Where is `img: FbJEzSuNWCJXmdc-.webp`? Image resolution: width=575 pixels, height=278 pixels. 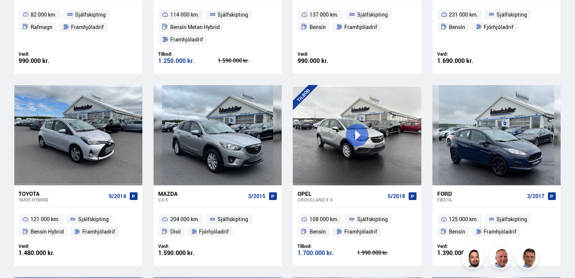 img: FbJEzSuNWCJXmdc-.webp is located at coordinates (528, 259).